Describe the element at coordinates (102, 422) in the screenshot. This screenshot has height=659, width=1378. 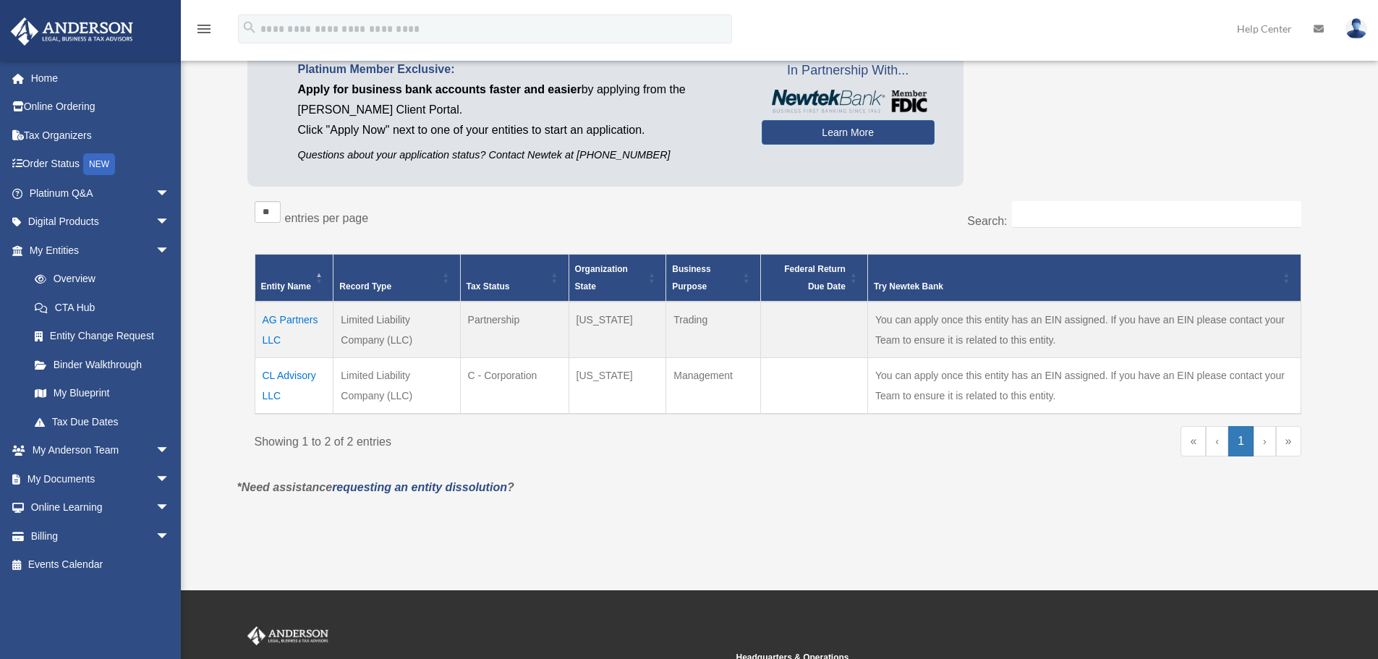
I see `a: Tax Due Dates` at that location.